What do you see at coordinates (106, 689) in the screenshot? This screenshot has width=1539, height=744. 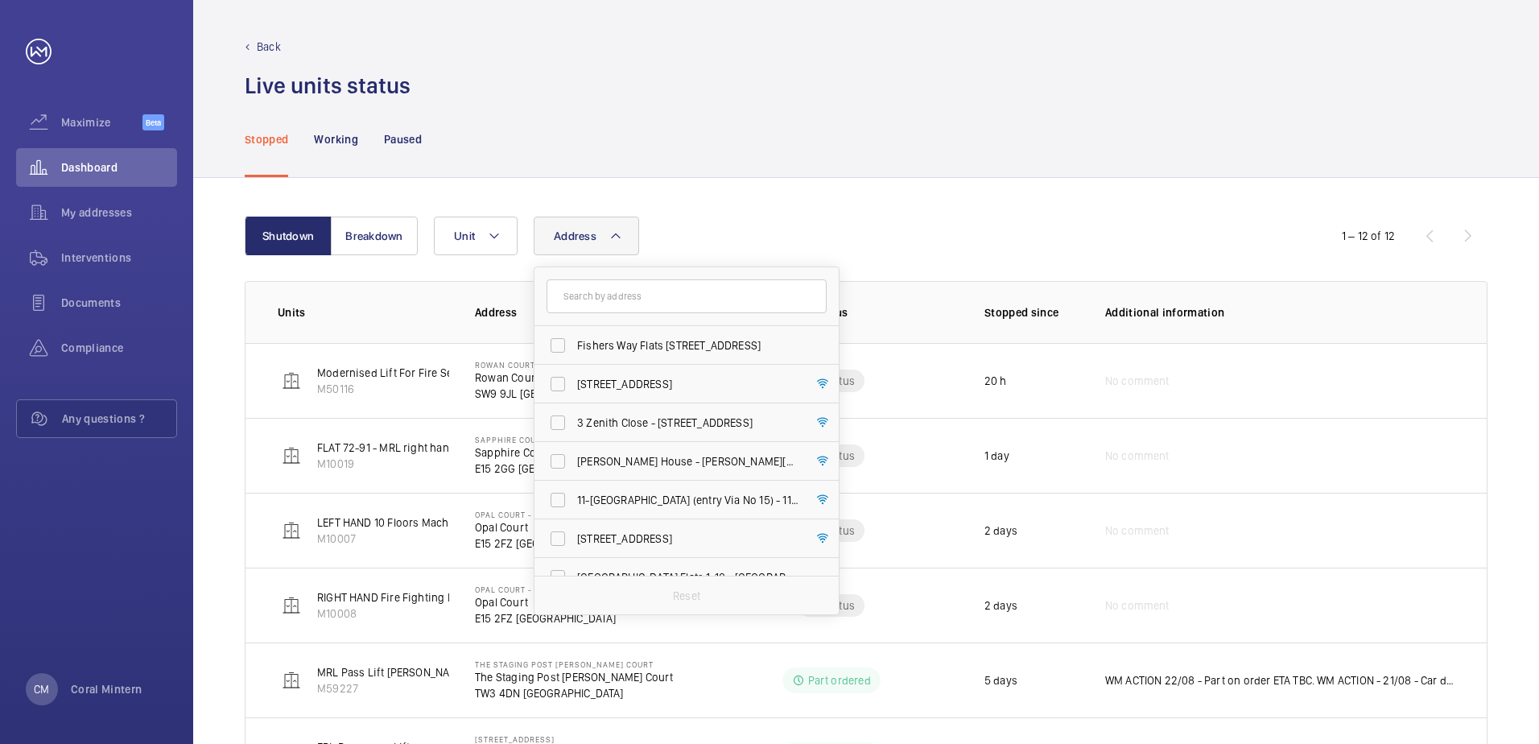 I see `p: Coral Mintern` at bounding box center [106, 689].